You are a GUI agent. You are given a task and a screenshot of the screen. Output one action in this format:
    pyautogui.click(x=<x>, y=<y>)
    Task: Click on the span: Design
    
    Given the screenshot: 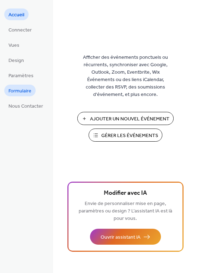 What is the action you would take?
    pyautogui.click(x=16, y=60)
    